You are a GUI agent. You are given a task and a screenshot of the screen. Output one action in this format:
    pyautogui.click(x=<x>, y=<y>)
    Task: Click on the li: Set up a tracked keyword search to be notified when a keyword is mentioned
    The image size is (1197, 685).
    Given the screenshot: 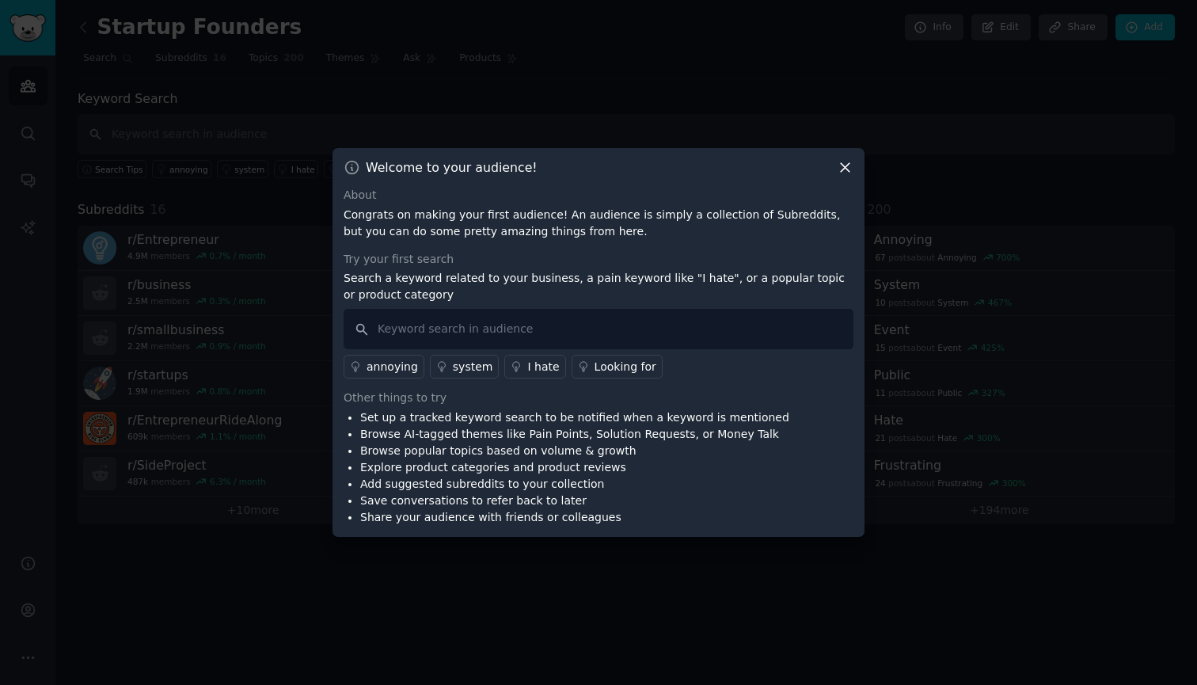 What is the action you would take?
    pyautogui.click(x=575, y=417)
    